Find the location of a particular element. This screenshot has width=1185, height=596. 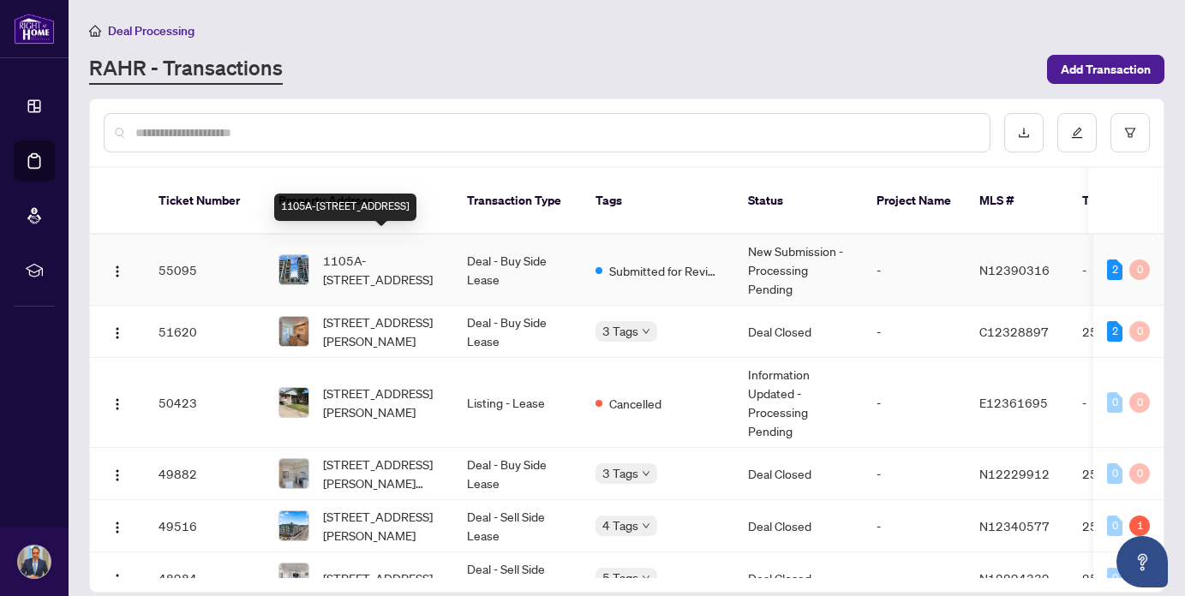

button: filter is located at coordinates (1130, 133).